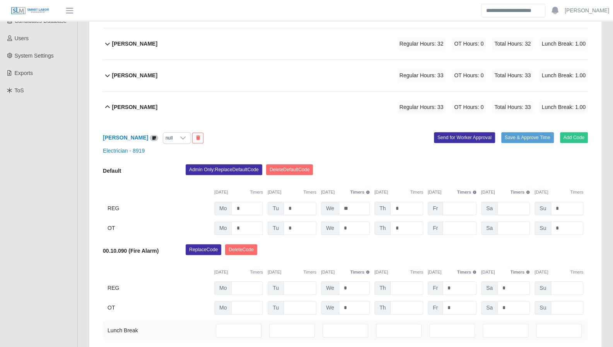  I want to click on button: Save & Approve Time, so click(528, 138).